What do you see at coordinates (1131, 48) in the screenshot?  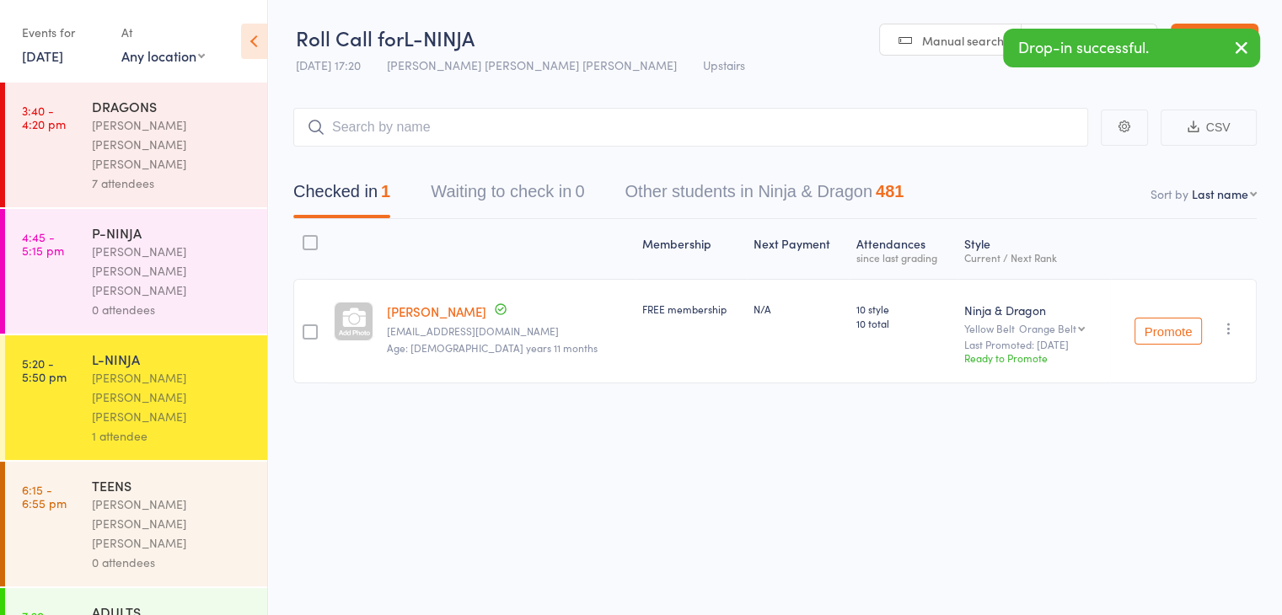 I see `div: Drop-in successful.` at bounding box center [1131, 48].